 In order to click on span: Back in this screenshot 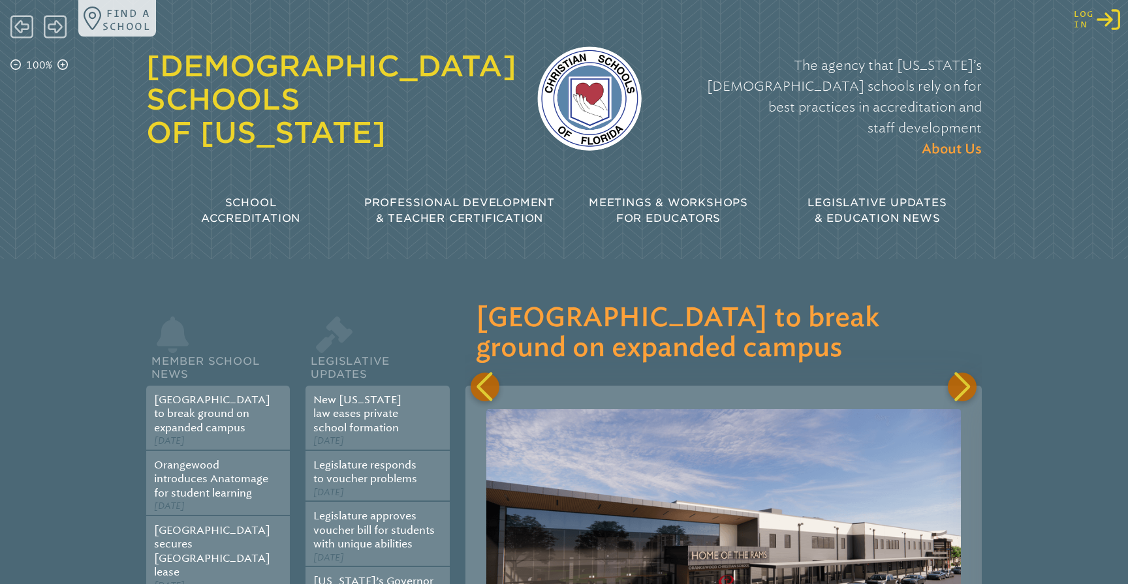, I will do `click(22, 27)`.